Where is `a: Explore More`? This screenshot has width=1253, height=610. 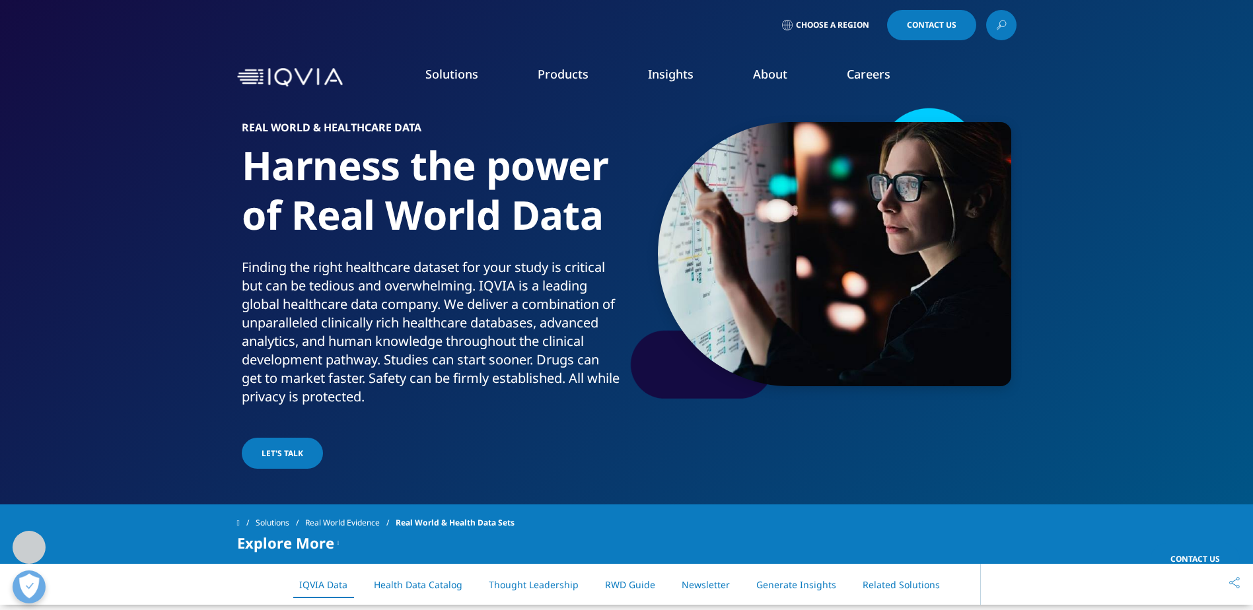
a: Explore More is located at coordinates (995, 584).